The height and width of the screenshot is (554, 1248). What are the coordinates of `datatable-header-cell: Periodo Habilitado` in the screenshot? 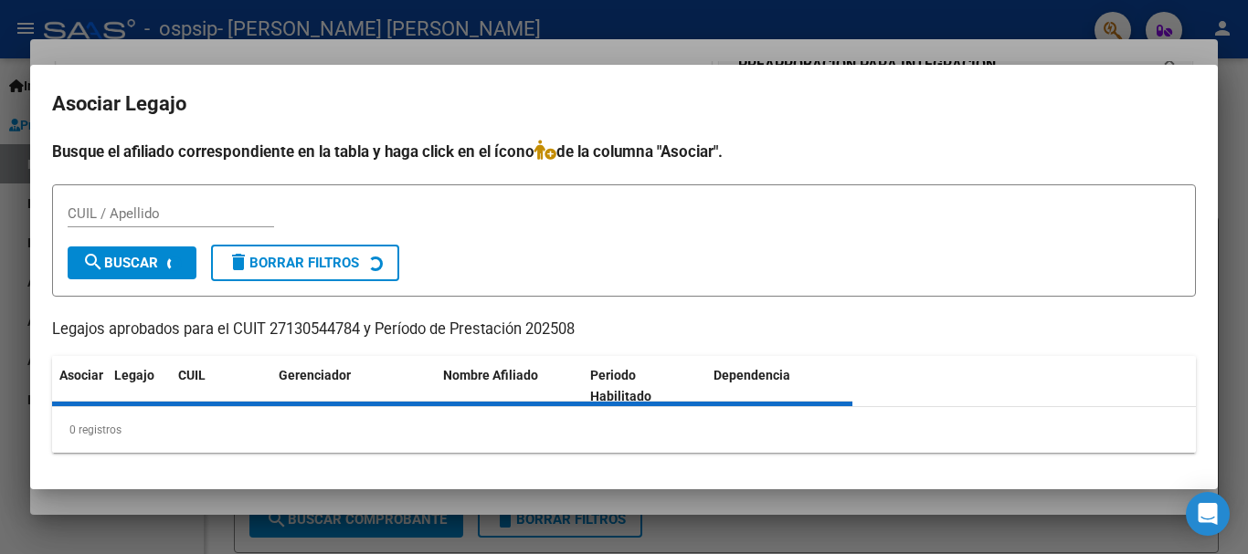 It's located at (644, 386).